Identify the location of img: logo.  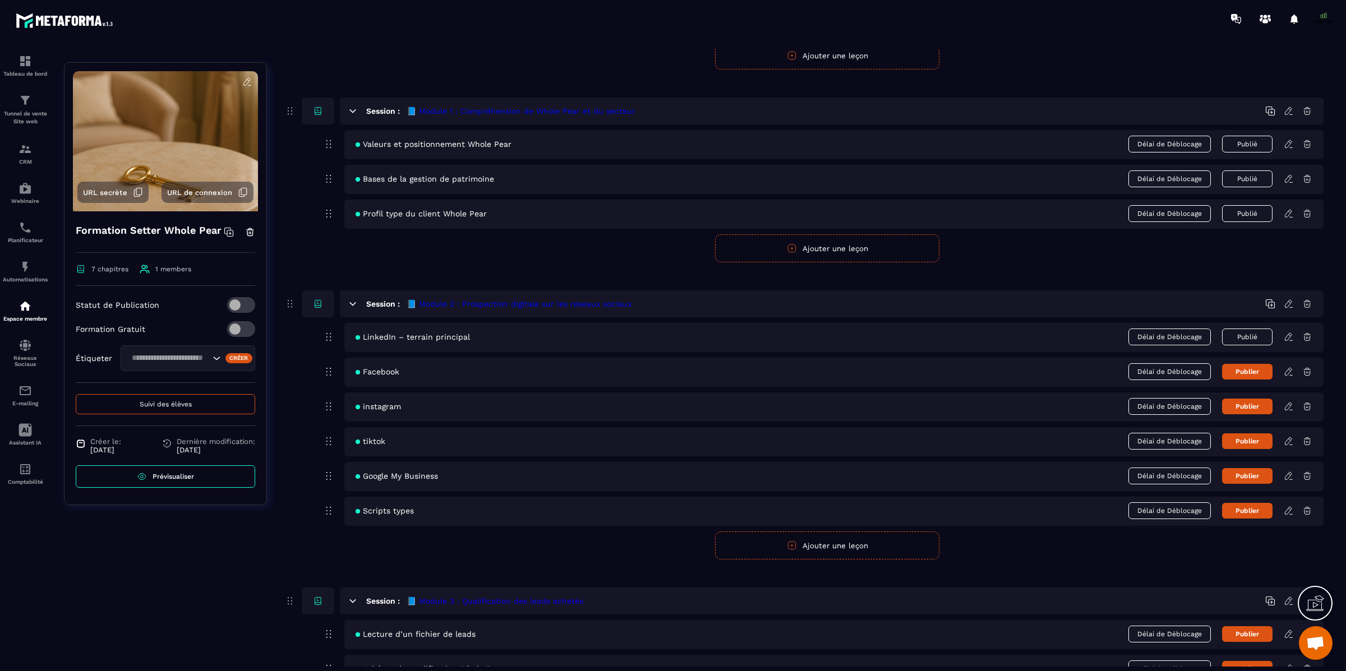
(66, 20).